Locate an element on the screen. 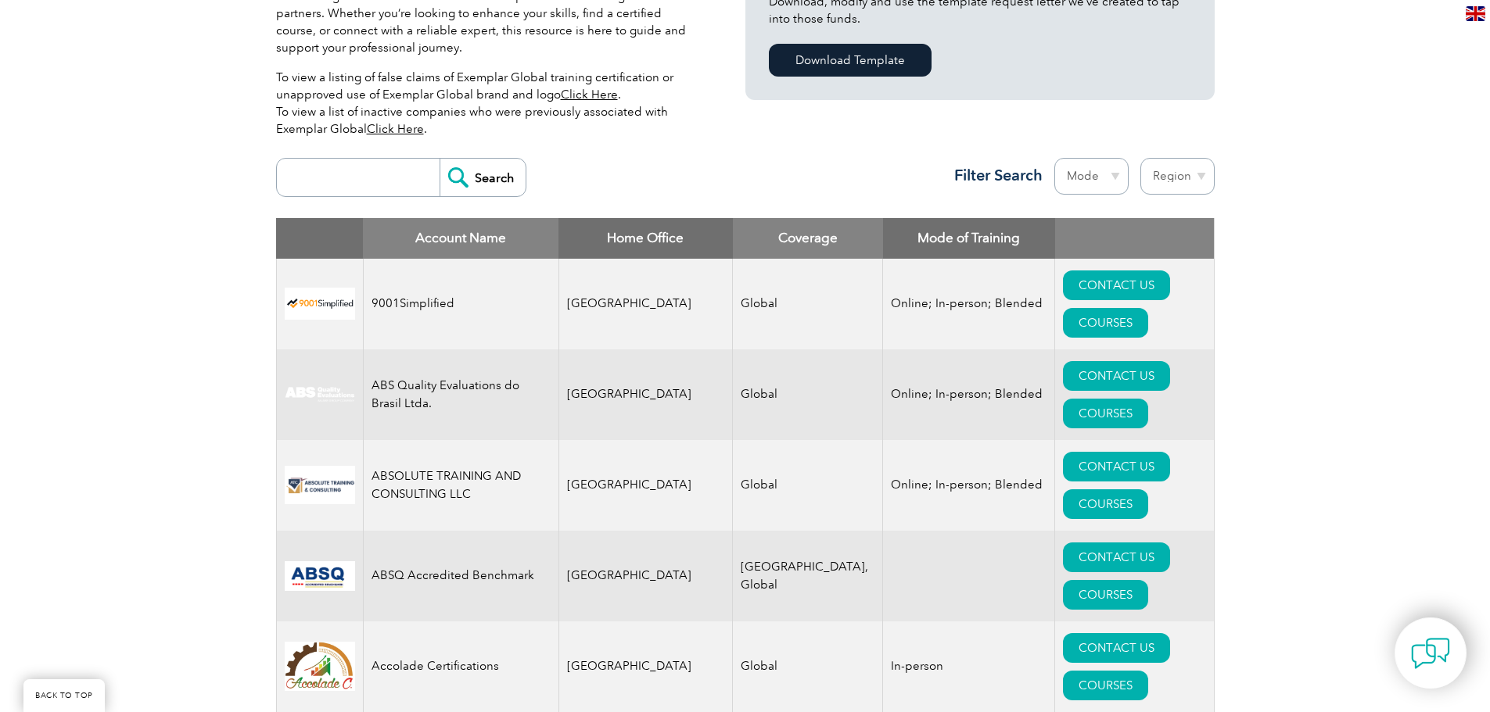 This screenshot has width=1490, height=712. img: en is located at coordinates (1475, 13).